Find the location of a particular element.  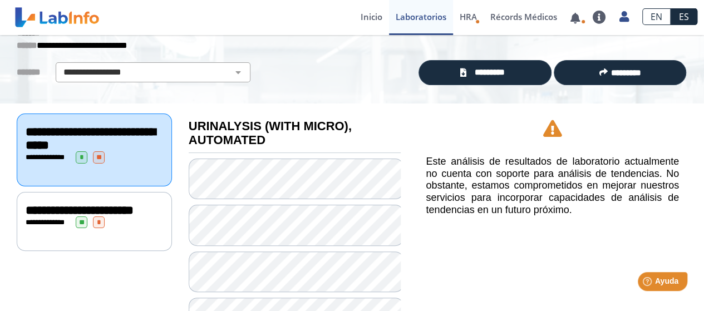

a: EN is located at coordinates (656, 17).